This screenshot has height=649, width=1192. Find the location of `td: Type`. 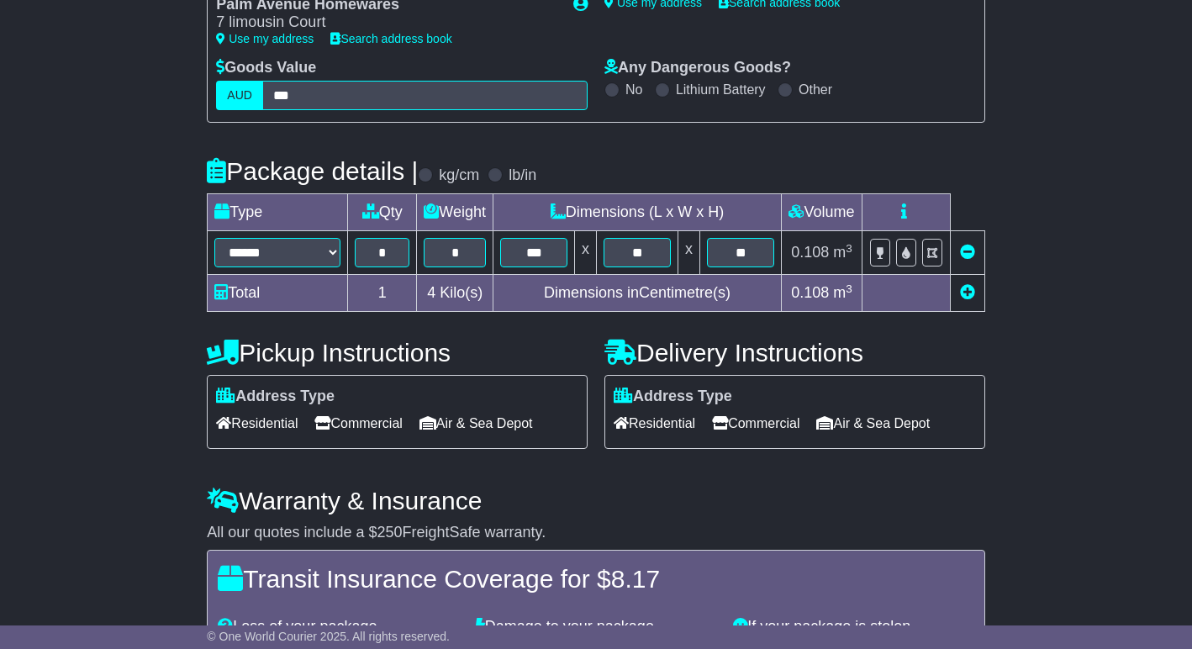

td: Type is located at coordinates (277, 213).